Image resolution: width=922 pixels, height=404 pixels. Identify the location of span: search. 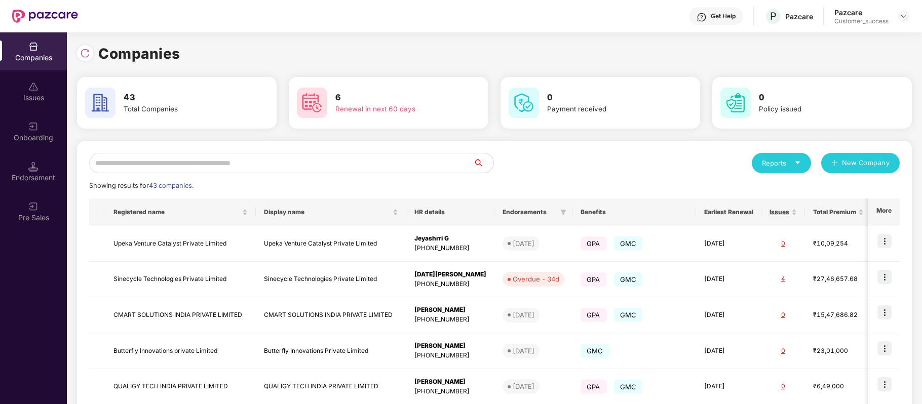
(483, 163).